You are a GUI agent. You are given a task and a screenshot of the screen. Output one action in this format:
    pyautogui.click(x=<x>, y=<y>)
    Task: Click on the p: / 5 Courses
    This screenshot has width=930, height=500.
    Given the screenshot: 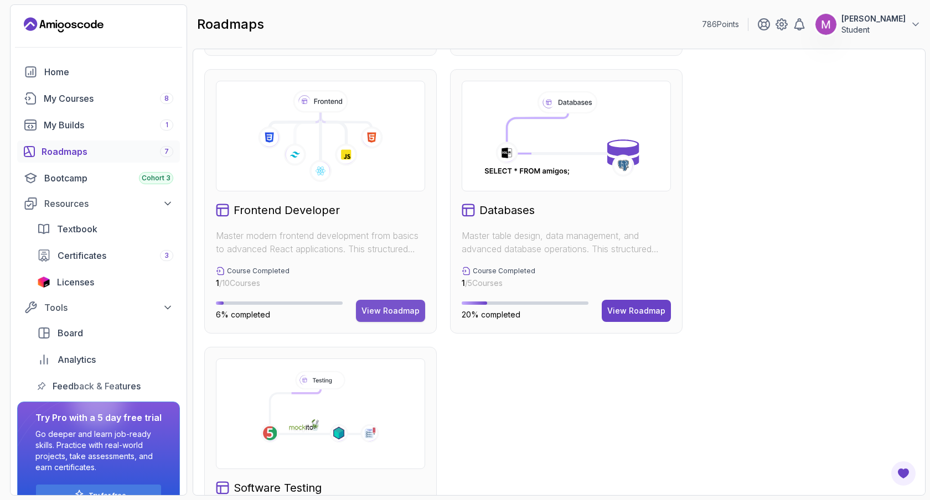 What is the action you would take?
    pyautogui.click(x=498, y=283)
    